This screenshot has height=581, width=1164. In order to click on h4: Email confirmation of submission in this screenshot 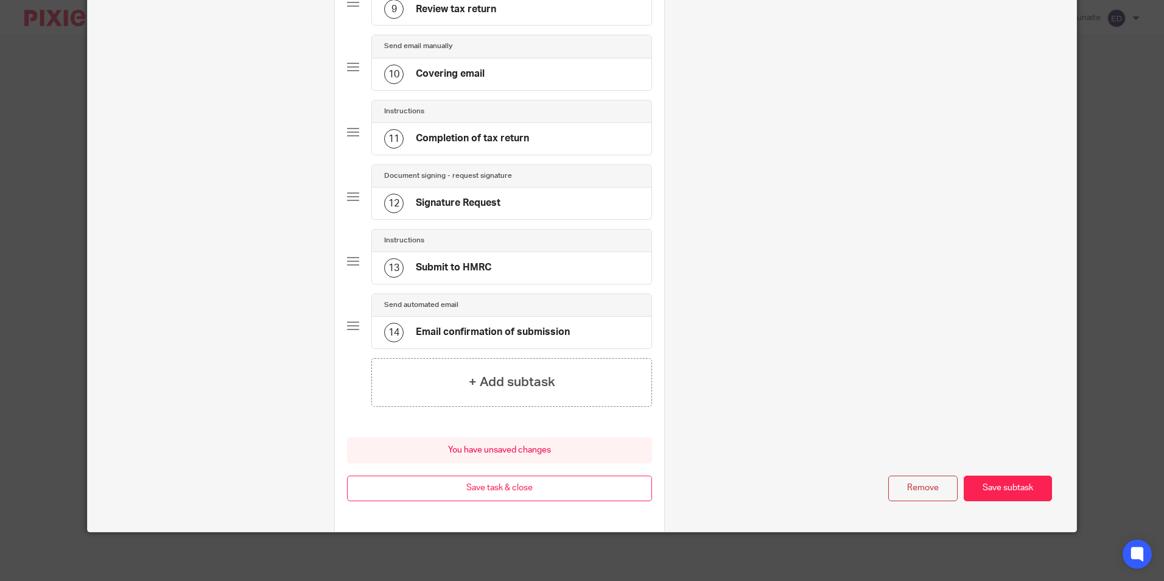, I will do `click(493, 332)`.